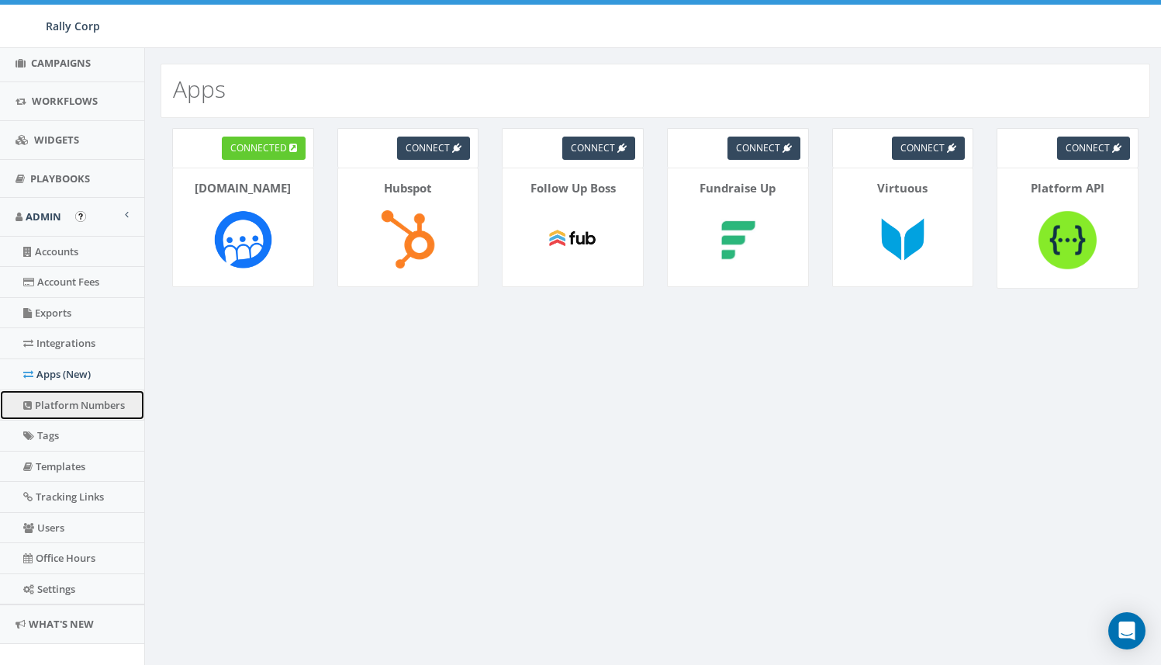 This screenshot has height=665, width=1161. I want to click on img: Virtuous-logo, so click(903, 239).